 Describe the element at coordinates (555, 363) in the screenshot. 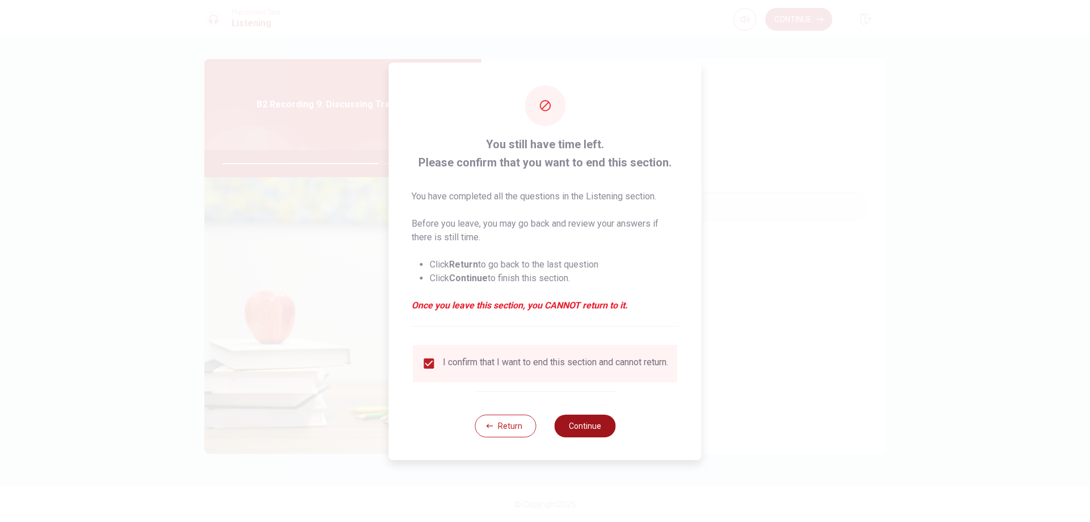

I see `div: I confirm that I want to end this section and cannot return.` at that location.